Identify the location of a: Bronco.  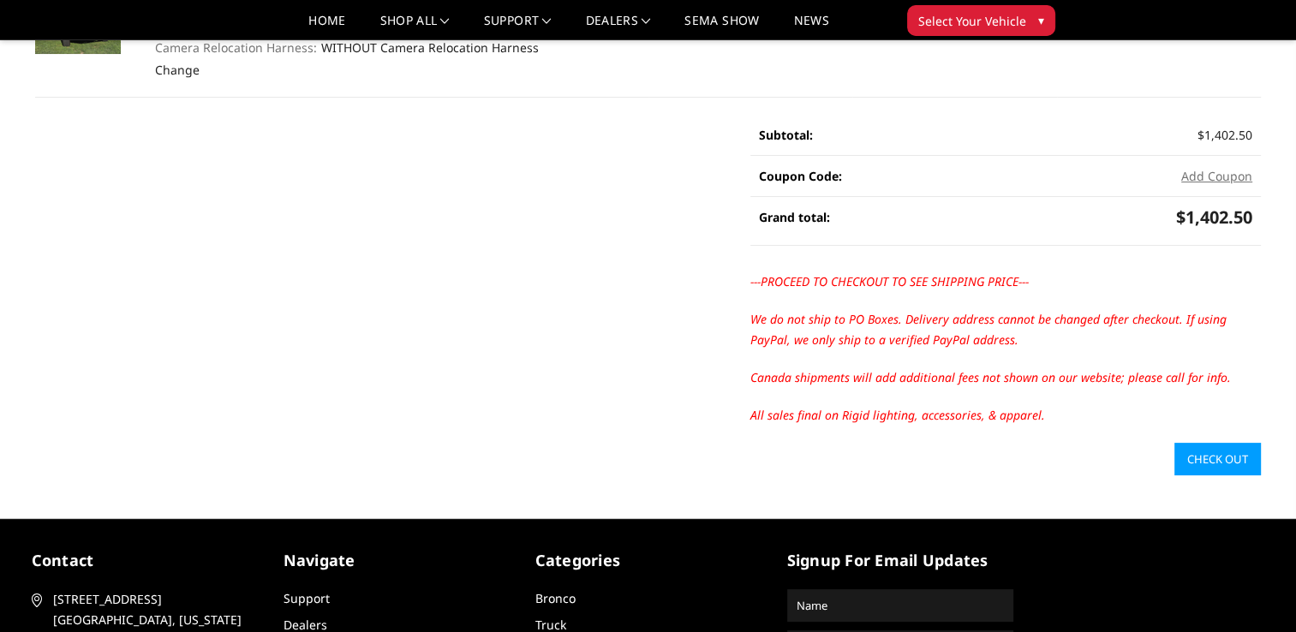
(555, 598).